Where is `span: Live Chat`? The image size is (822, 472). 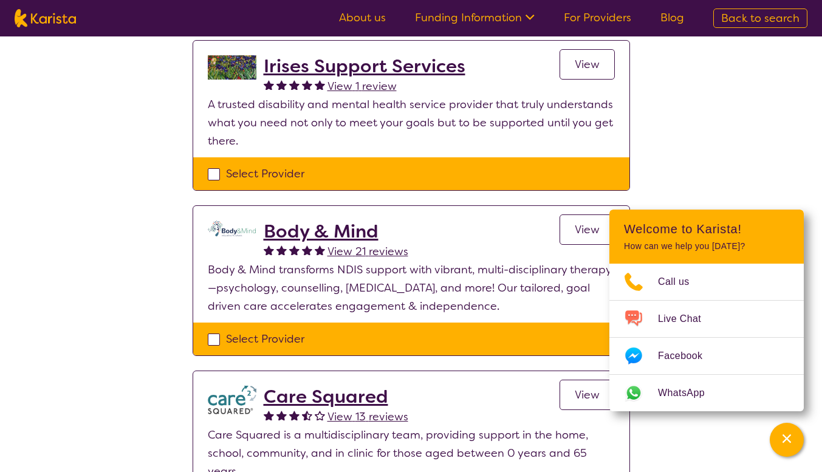 span: Live Chat is located at coordinates (686, 319).